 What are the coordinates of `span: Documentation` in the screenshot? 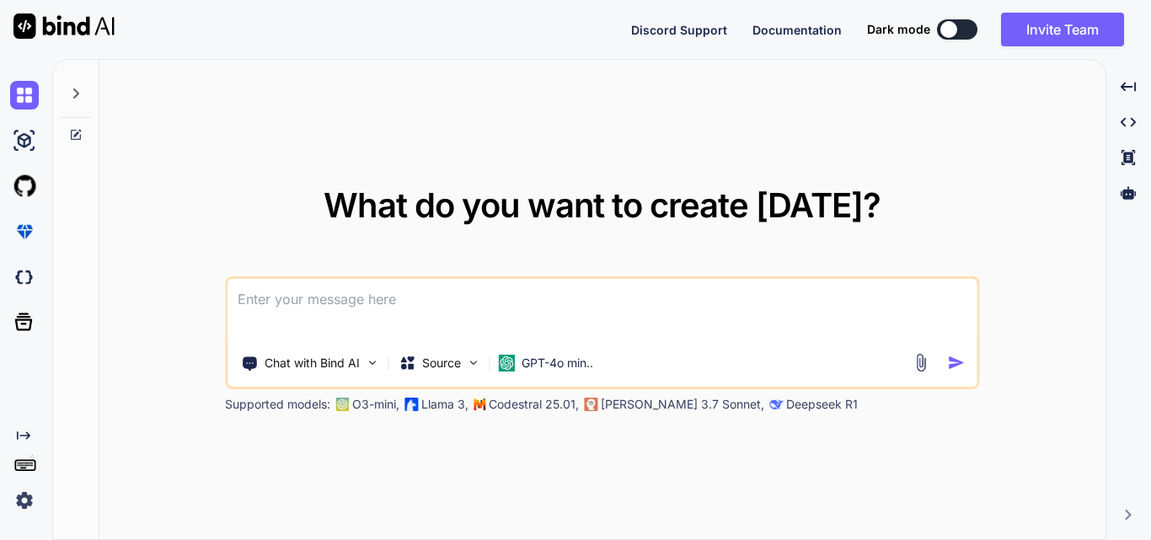 It's located at (797, 29).